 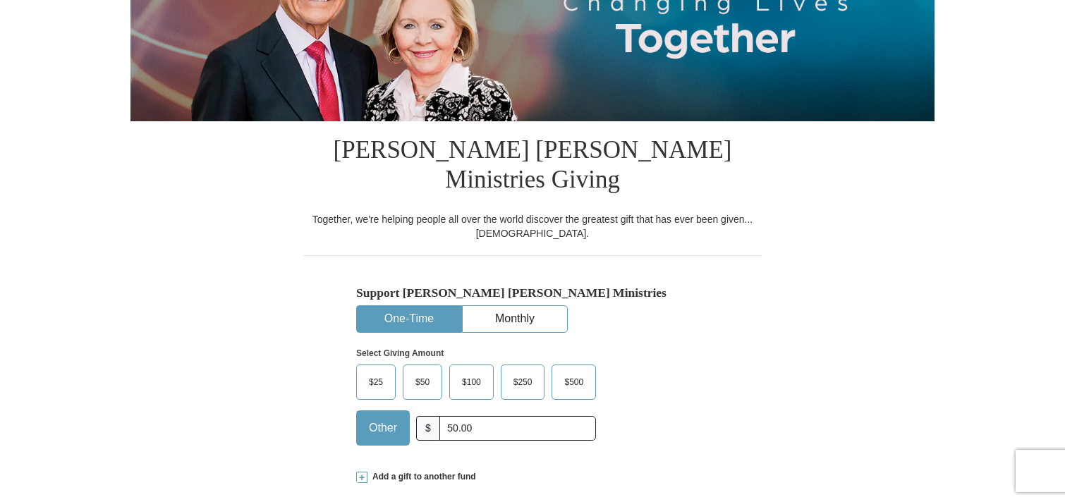 What do you see at coordinates (523, 382) in the screenshot?
I see `span: $250` at bounding box center [523, 382].